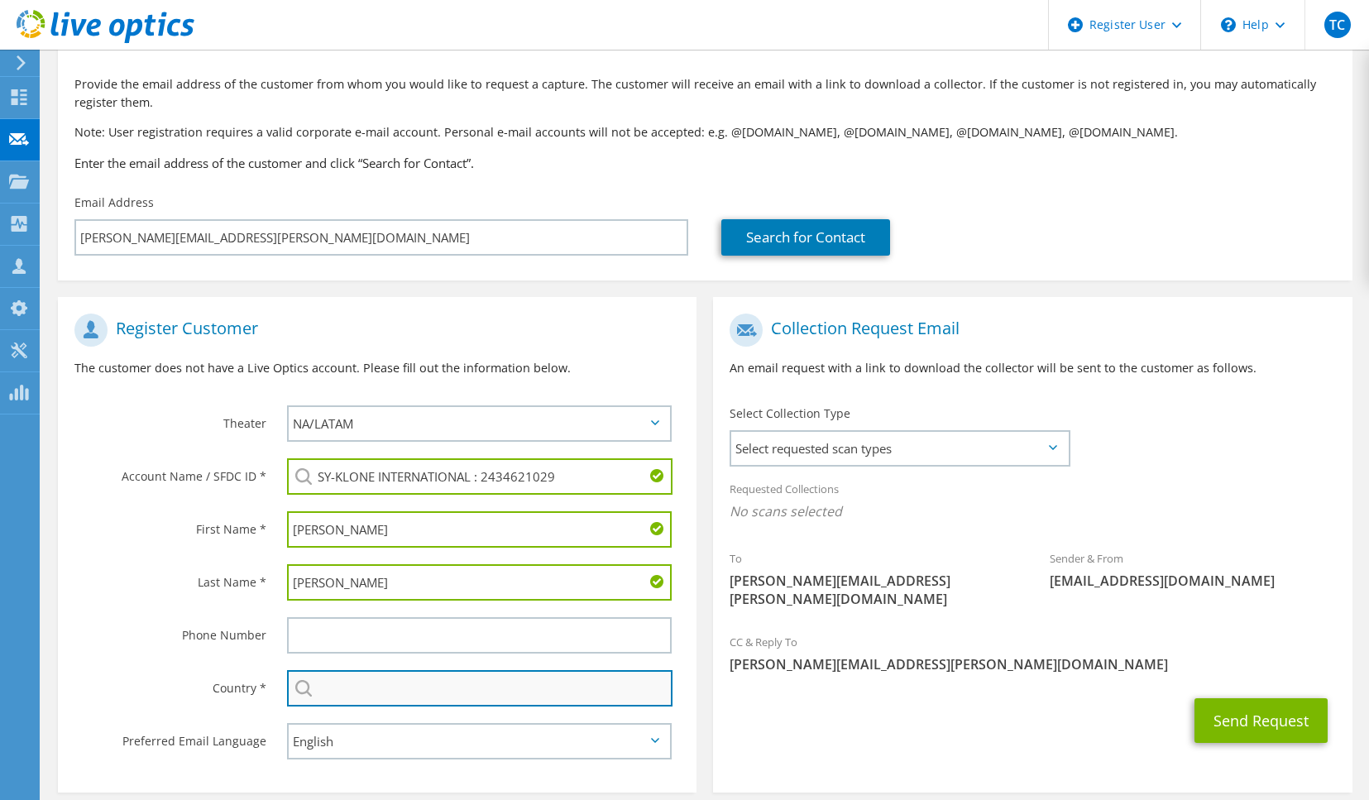  I want to click on label: Account Name / SFDC ID *, so click(170, 471).